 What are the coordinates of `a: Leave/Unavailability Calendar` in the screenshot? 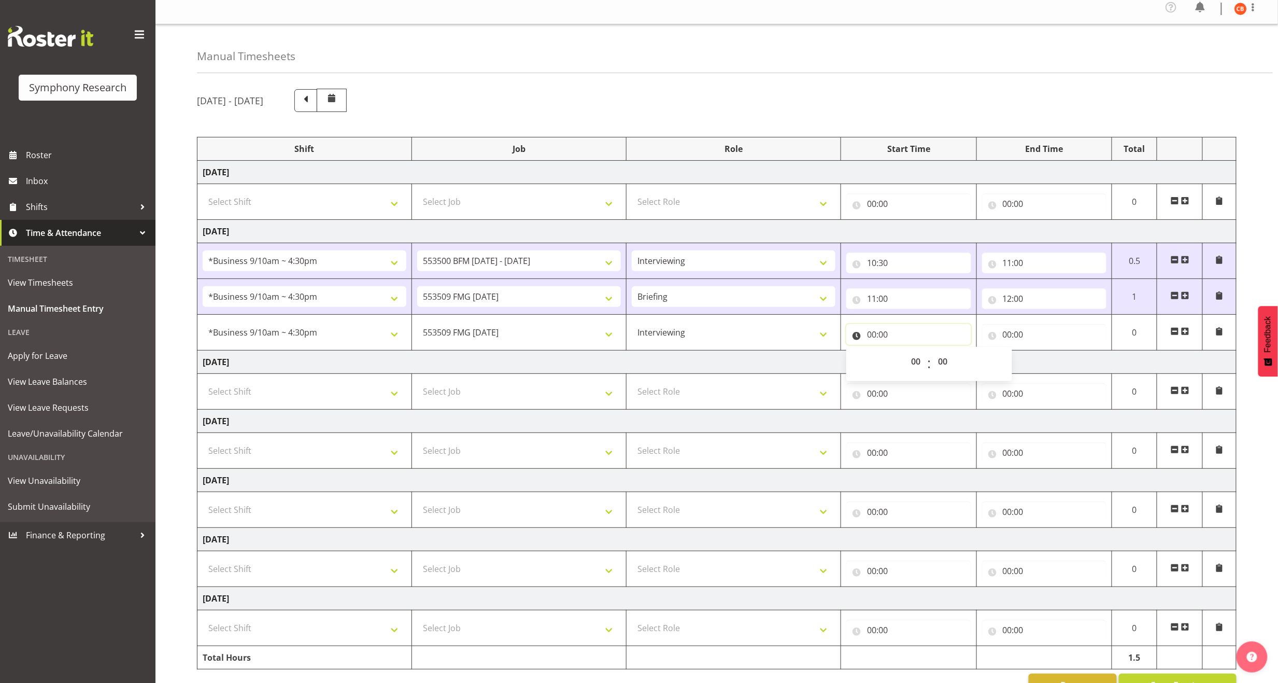 It's located at (78, 433).